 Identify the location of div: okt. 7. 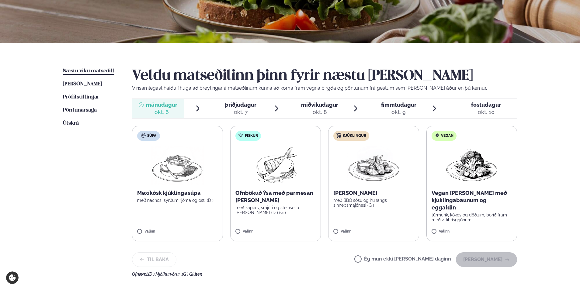
(241, 112).